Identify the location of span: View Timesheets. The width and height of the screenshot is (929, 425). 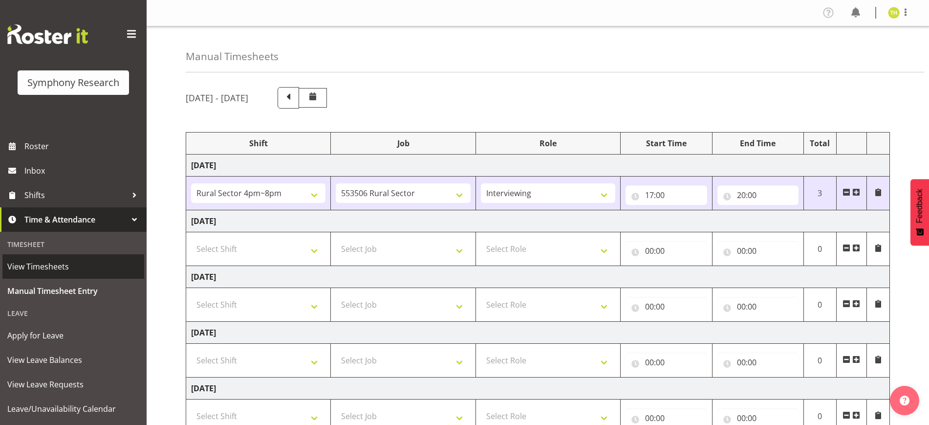
(73, 266).